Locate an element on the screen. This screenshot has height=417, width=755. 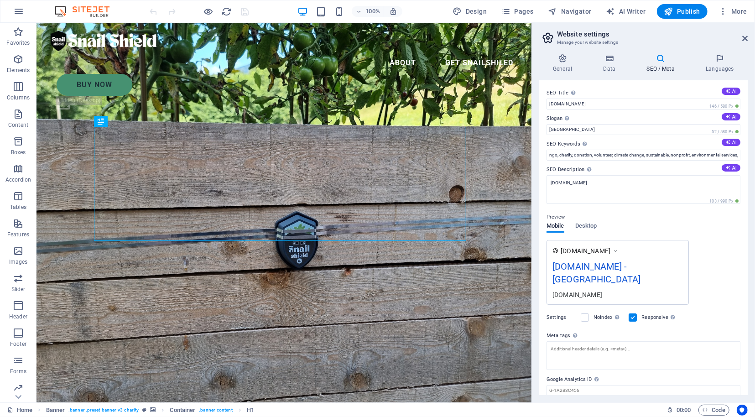
label: Slogan is located at coordinates (643, 119).